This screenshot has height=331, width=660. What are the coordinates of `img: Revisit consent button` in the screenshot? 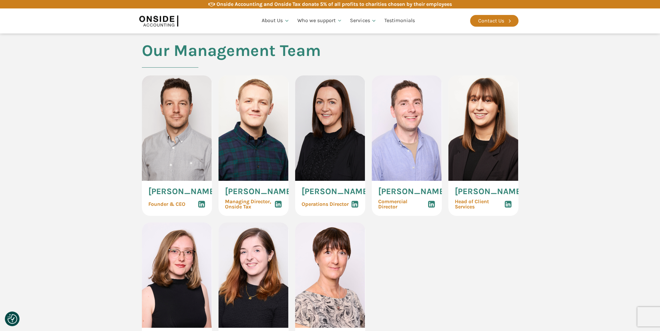 It's located at (12, 319).